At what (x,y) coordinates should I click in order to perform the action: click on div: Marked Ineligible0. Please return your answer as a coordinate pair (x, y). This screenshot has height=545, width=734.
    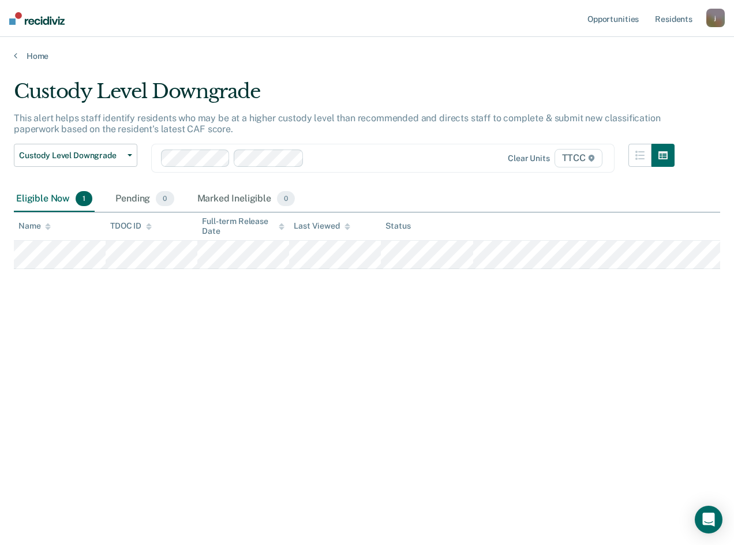
    Looking at the image, I should click on (246, 199).